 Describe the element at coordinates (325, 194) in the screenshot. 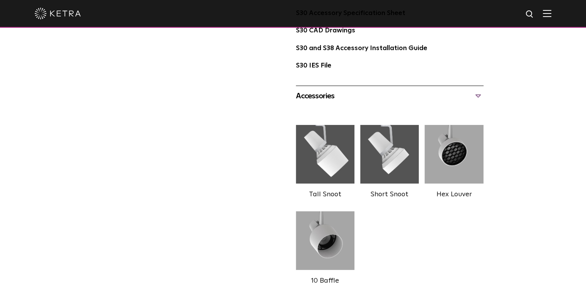

I see `label: Tall Snoot` at that location.